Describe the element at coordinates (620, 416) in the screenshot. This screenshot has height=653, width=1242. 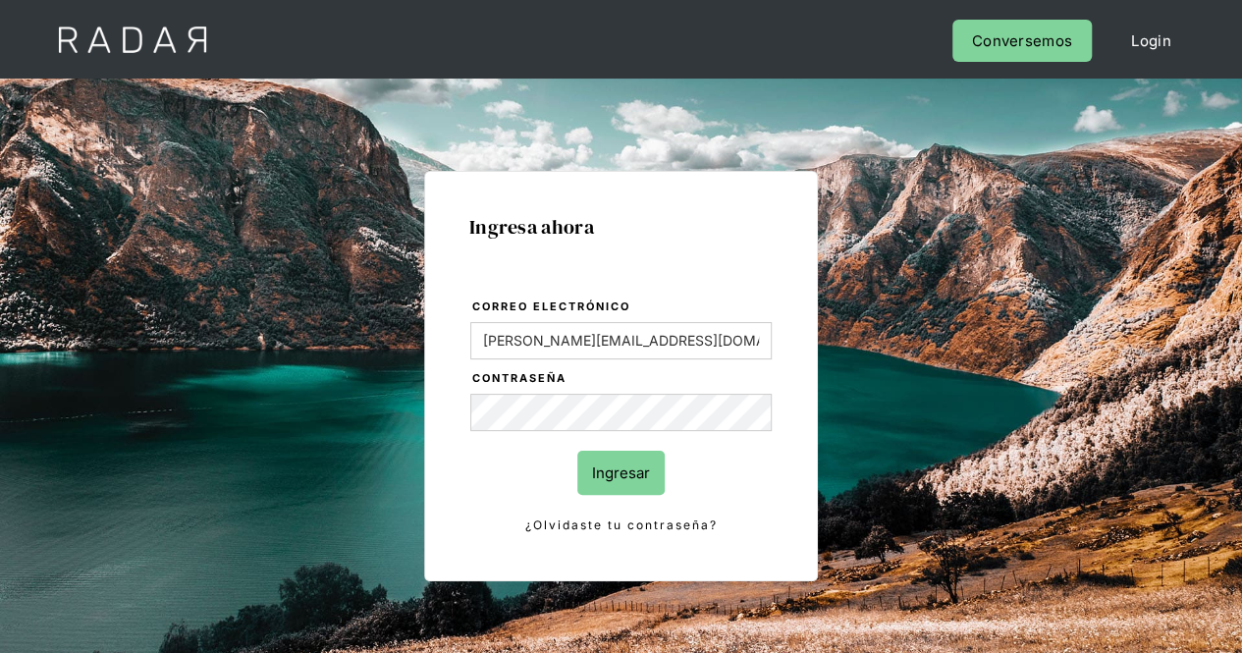
I see `form: Login Form` at that location.